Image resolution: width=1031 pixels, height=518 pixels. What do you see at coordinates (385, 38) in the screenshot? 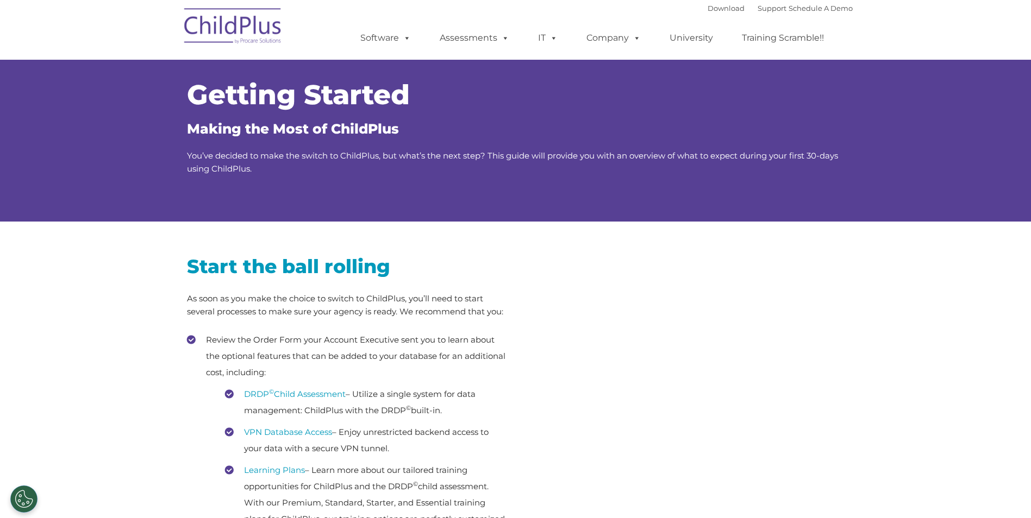
I see `a: Software` at bounding box center [385, 38].